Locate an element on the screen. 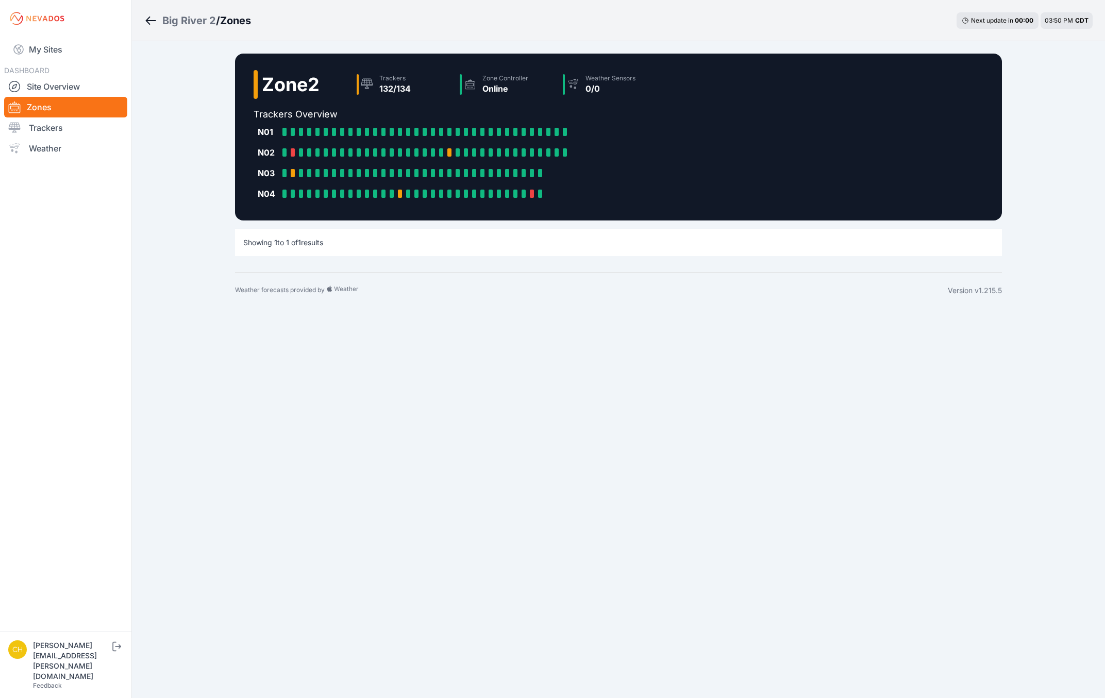  div: Version v1.215.5 is located at coordinates (974, 291).